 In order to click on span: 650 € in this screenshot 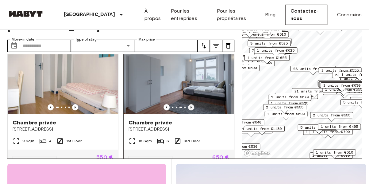, I will do `click(220, 157)`.